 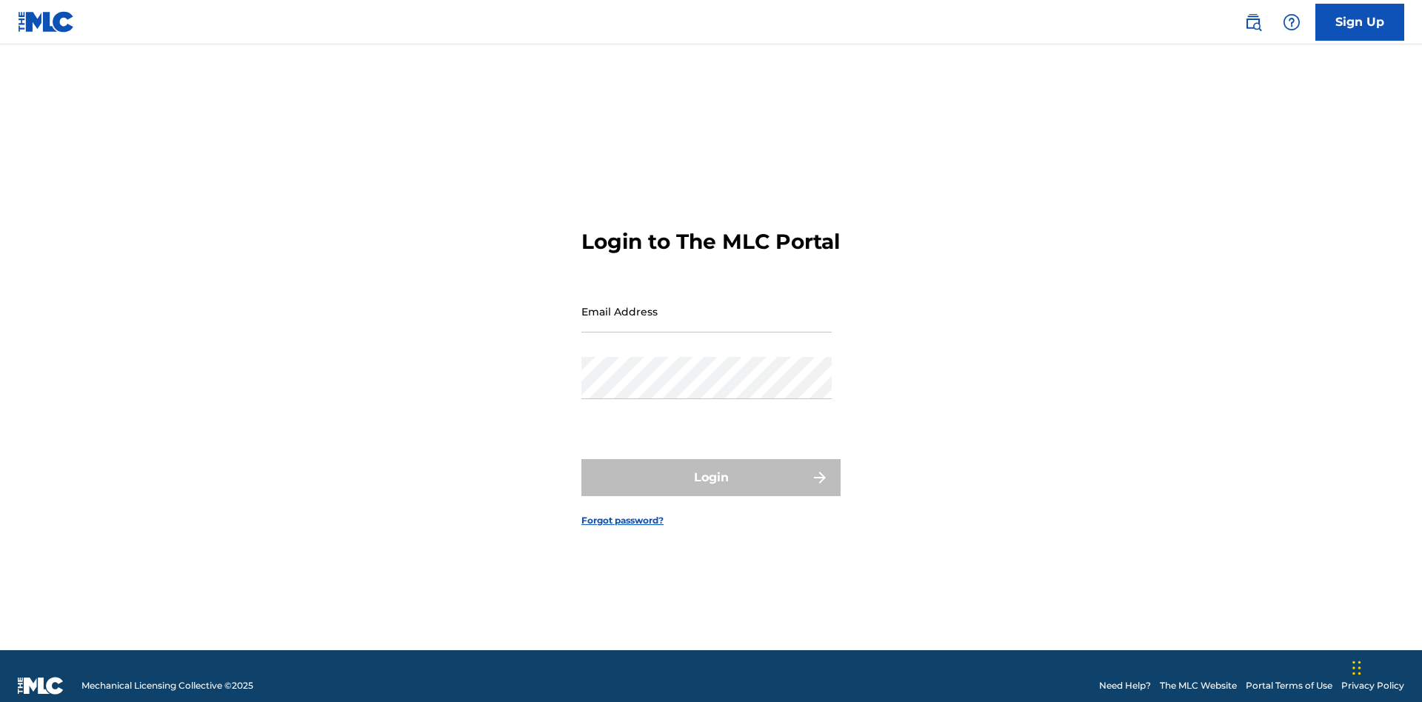 What do you see at coordinates (710, 242) in the screenshot?
I see `h3: Login to The MLC Portal` at bounding box center [710, 242].